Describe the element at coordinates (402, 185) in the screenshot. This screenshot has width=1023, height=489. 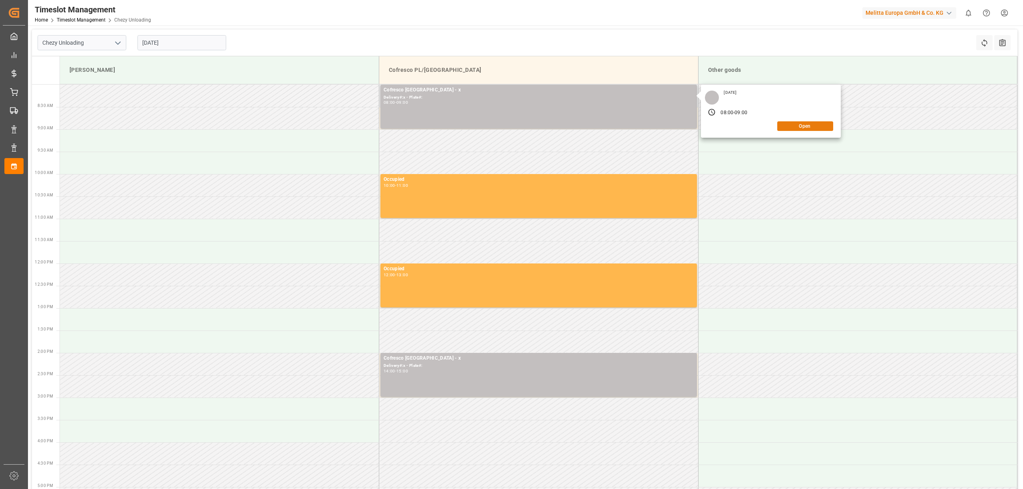
I see `div: 11:00` at that location.